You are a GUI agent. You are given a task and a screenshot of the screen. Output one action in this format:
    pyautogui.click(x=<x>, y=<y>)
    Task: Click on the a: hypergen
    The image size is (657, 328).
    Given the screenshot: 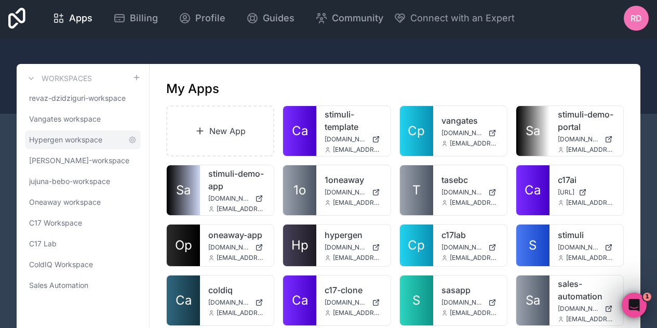 What is the action you would take?
    pyautogui.click(x=353, y=235)
    